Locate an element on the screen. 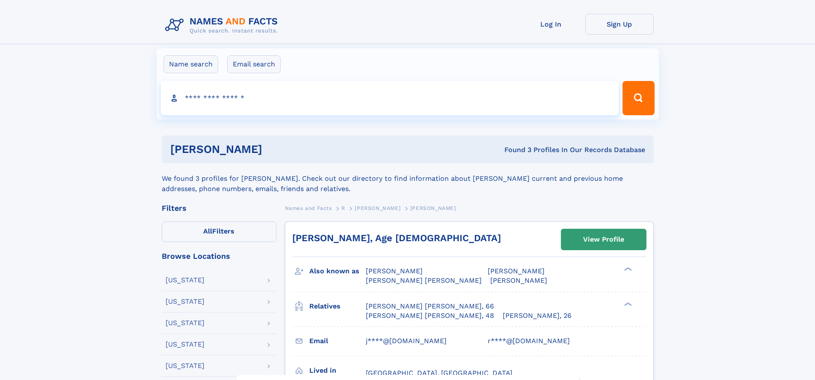 This screenshot has height=380, width=815. div: View Profile is located at coordinates (604, 239).